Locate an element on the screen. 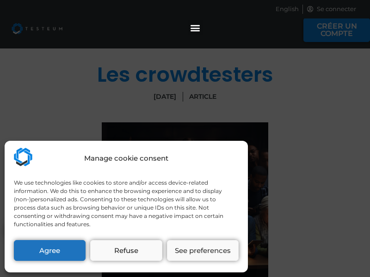 This screenshot has width=370, height=277. div: We use technologies like cookies to store and/or access device-related information. We do this to... is located at coordinates (126, 204).